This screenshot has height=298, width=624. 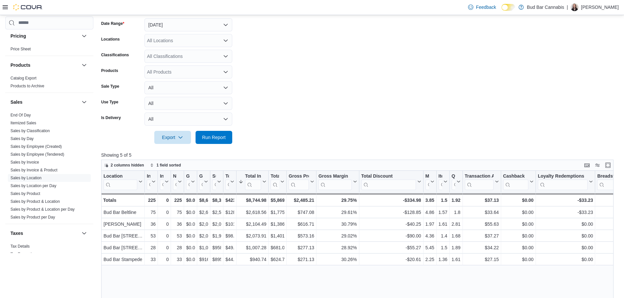 What do you see at coordinates (35, 202) in the screenshot?
I see `span: Sales by Product & Location` at bounding box center [35, 202].